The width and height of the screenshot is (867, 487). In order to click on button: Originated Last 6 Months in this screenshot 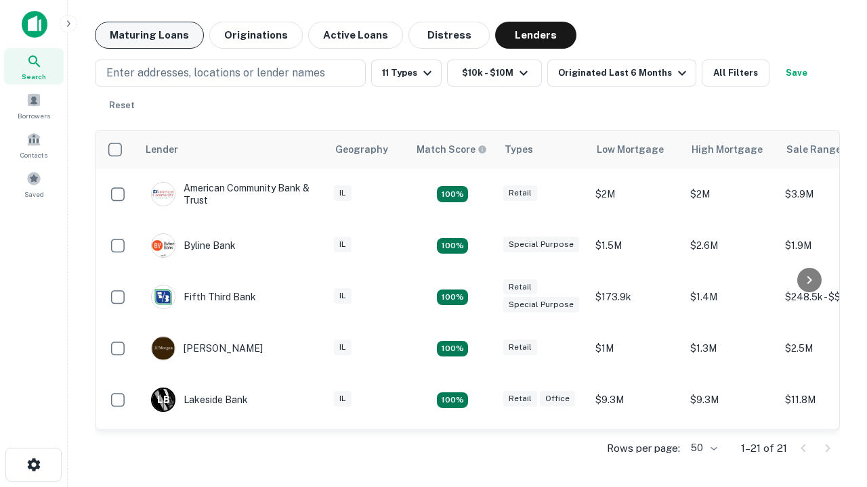, I will do `click(621, 73)`.